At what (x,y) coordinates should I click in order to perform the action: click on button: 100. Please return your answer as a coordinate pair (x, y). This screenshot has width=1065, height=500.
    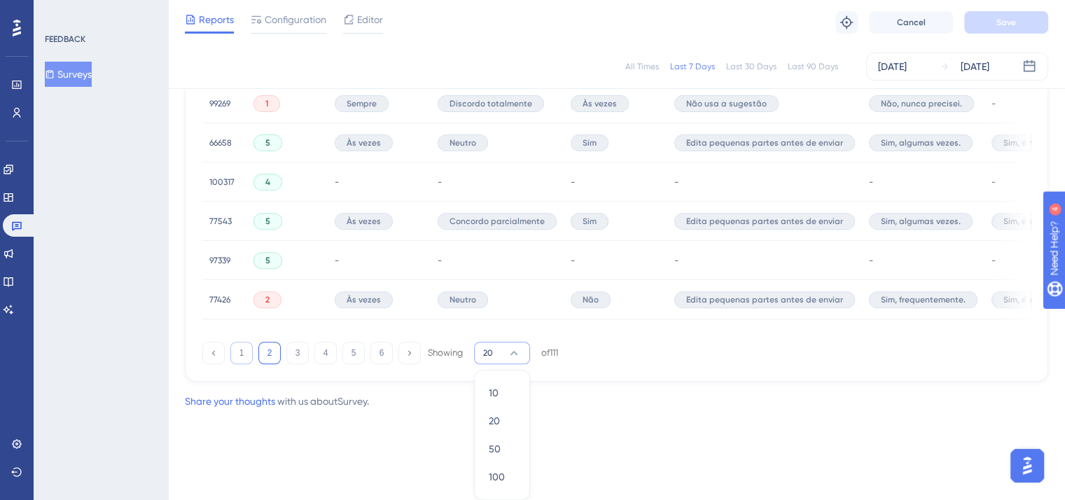
    Looking at the image, I should click on (502, 477).